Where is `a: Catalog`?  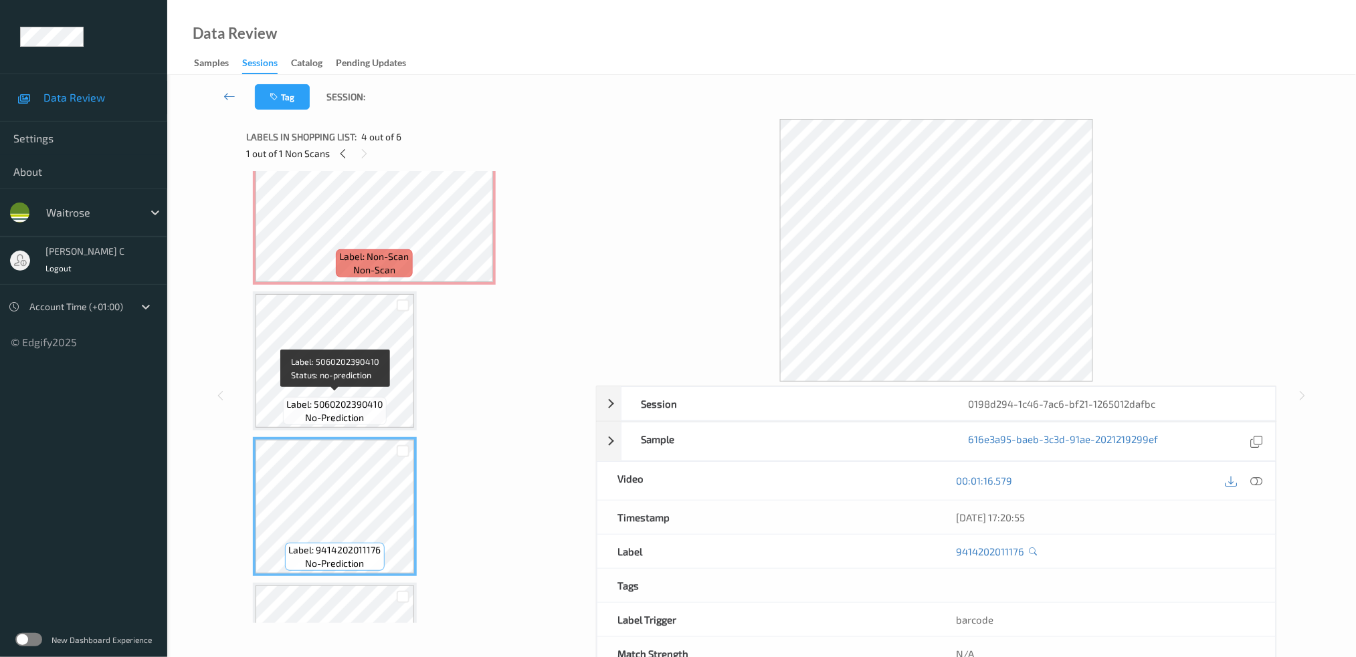
a: Catalog is located at coordinates (313, 64).